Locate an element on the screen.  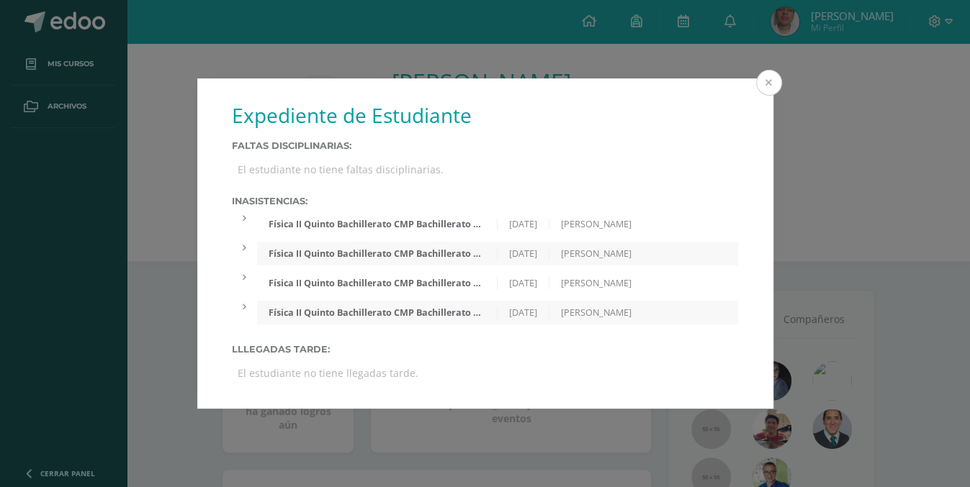
h1: Expediente de Estudiante is located at coordinates (485, 115).